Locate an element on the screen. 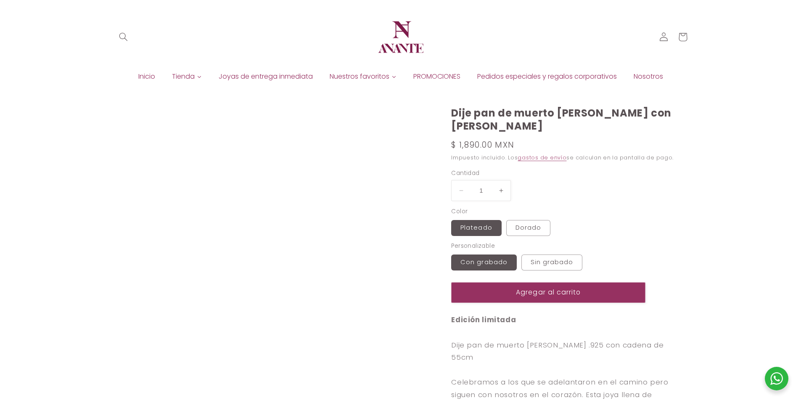 This screenshot has width=801, height=403. a: Nuestros favoritos is located at coordinates (363, 76).